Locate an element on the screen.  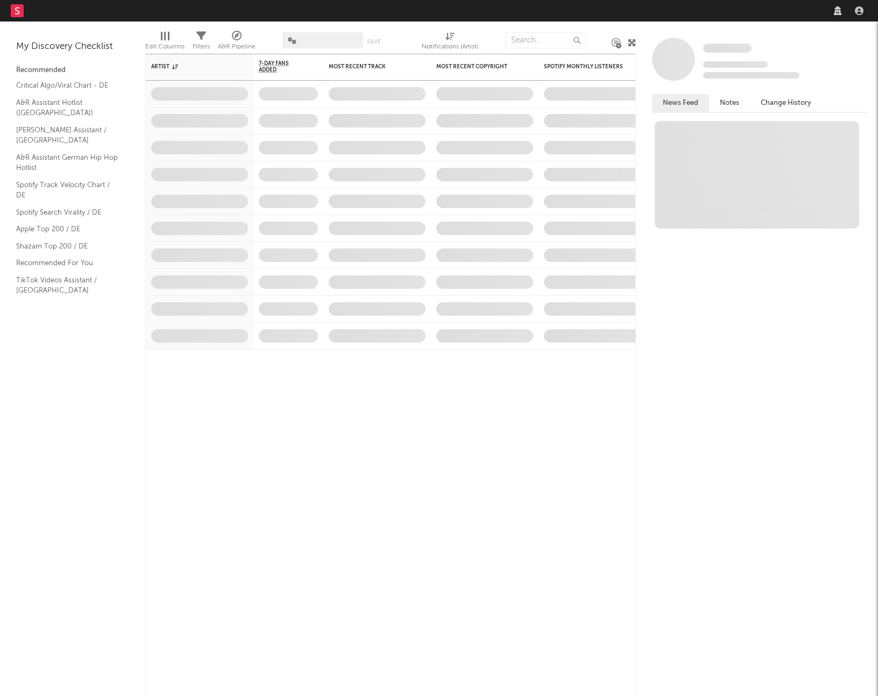
input: Search... is located at coordinates (545, 40).